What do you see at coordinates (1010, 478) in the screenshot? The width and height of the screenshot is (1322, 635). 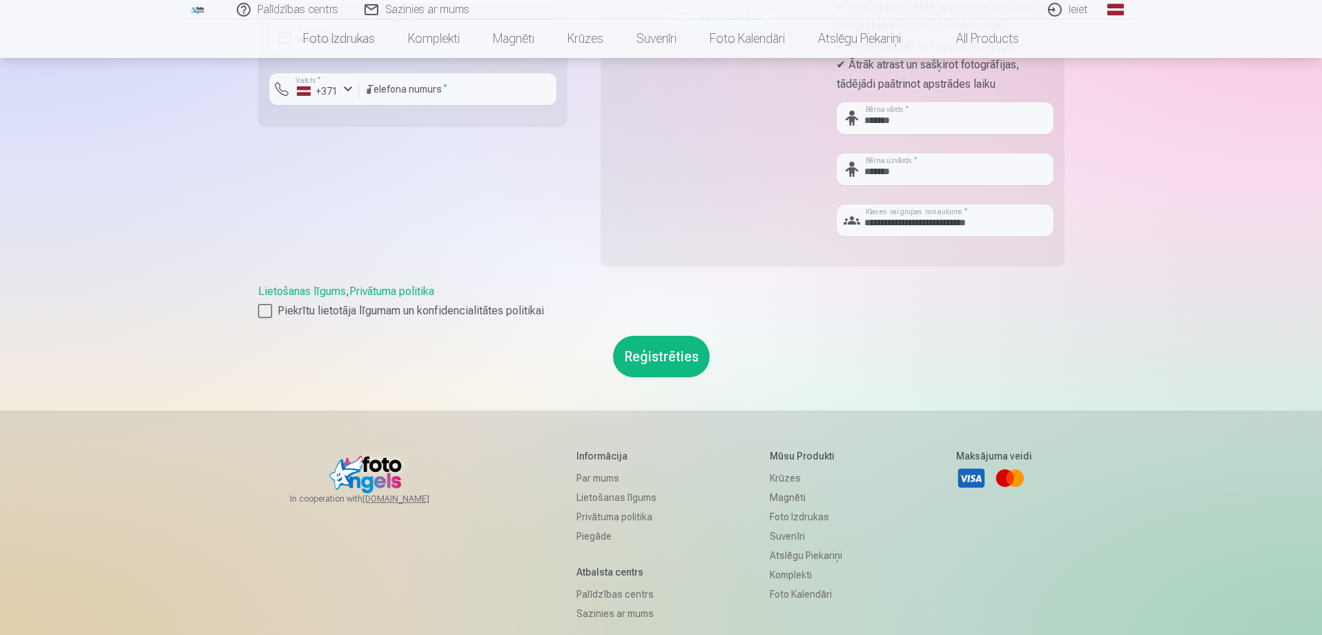 I see `a: Mastercard` at bounding box center [1010, 478].